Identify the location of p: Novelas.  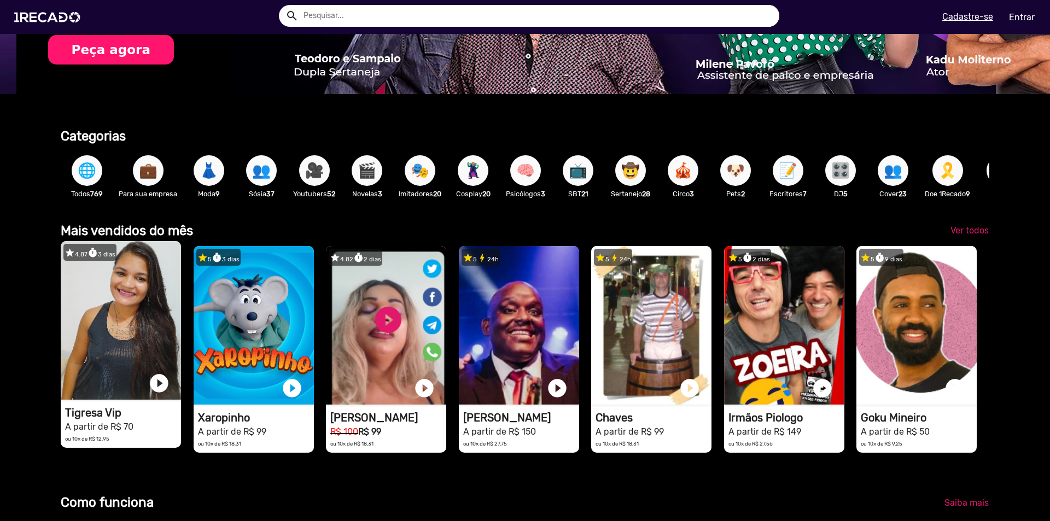
(367, 194).